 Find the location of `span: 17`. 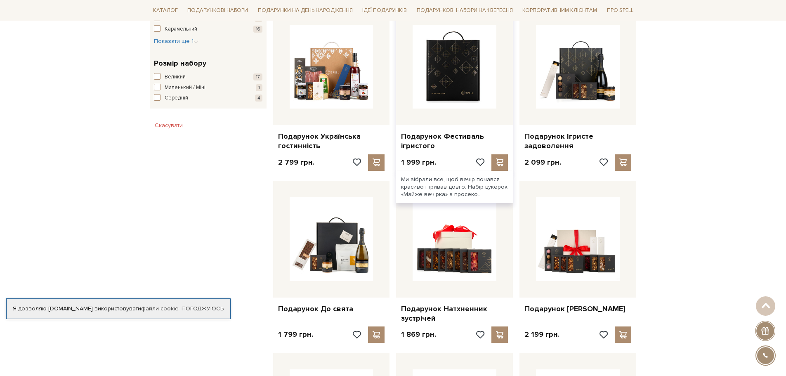

span: 17 is located at coordinates (258, 77).